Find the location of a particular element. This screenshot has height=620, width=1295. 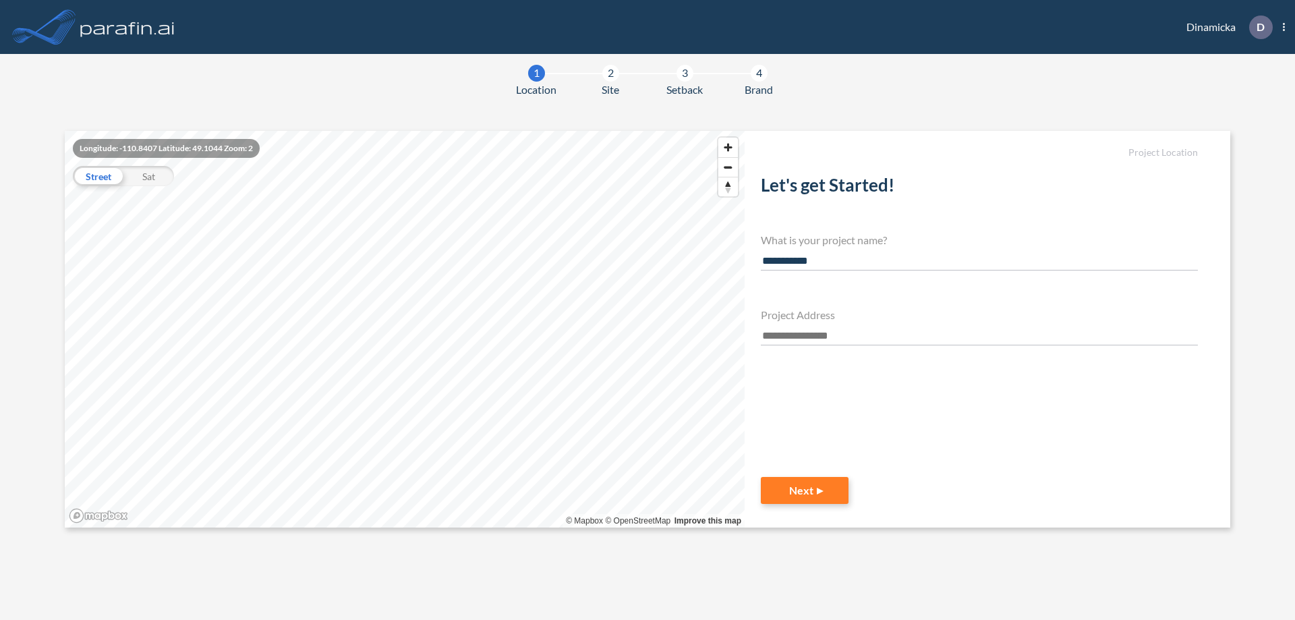

span: Brand is located at coordinates (759, 90).